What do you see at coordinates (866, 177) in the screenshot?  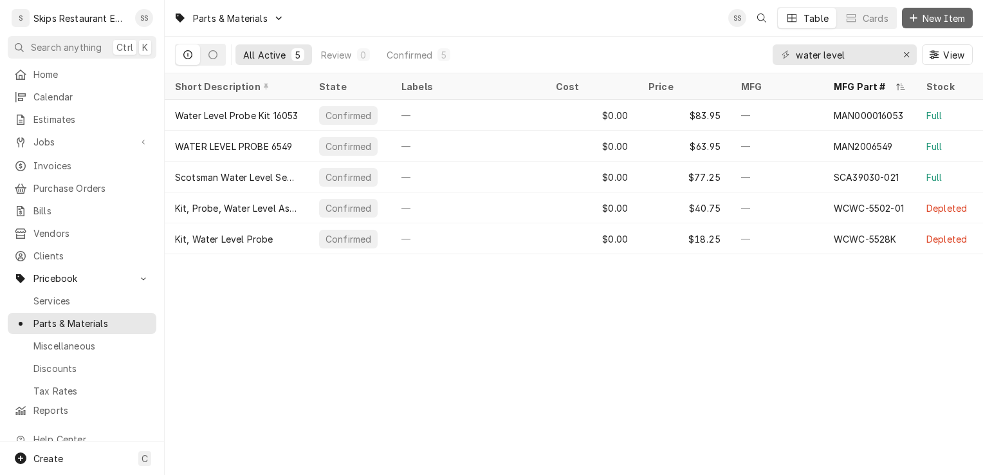 I see `div: SCA39030-021` at bounding box center [866, 177].